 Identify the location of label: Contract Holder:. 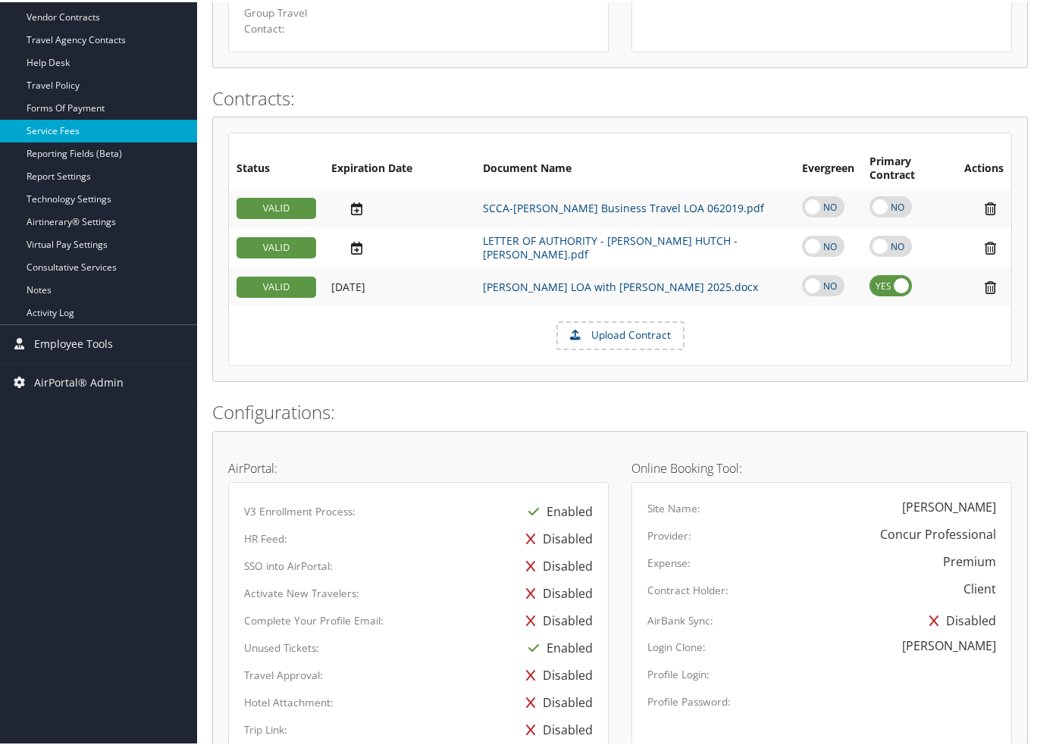
(687, 588).